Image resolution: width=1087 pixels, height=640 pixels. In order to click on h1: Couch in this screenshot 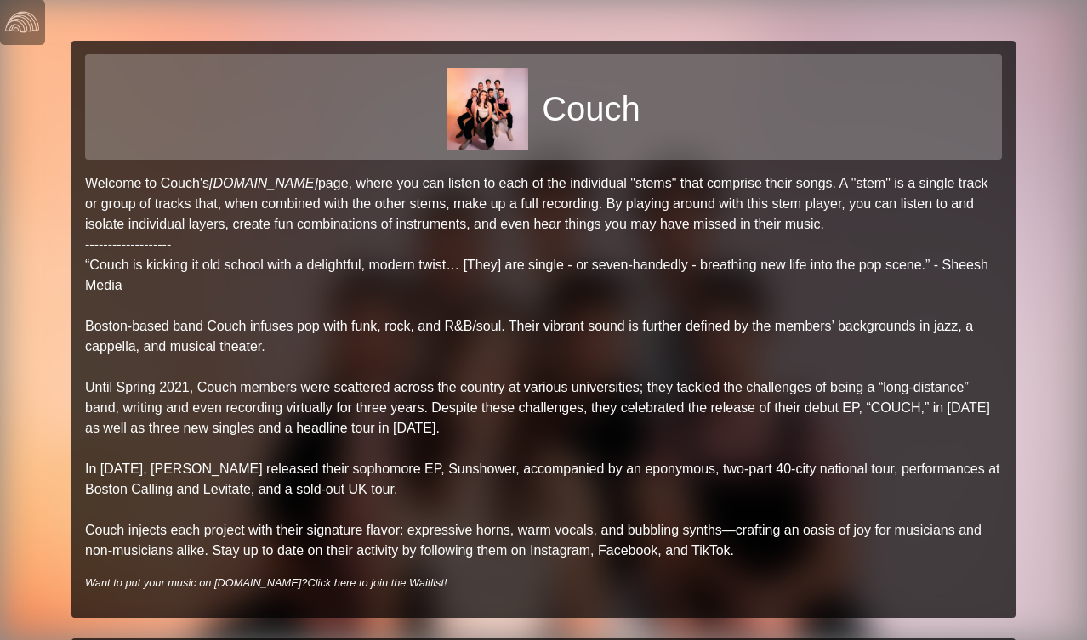, I will do `click(591, 109)`.